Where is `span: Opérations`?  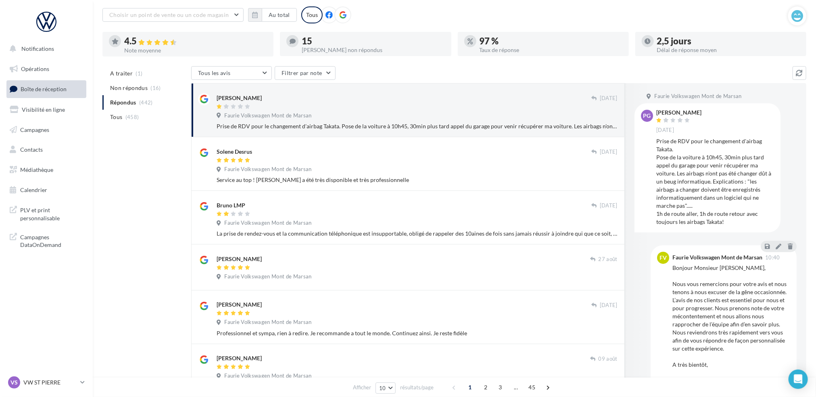
span: Opérations is located at coordinates (35, 69).